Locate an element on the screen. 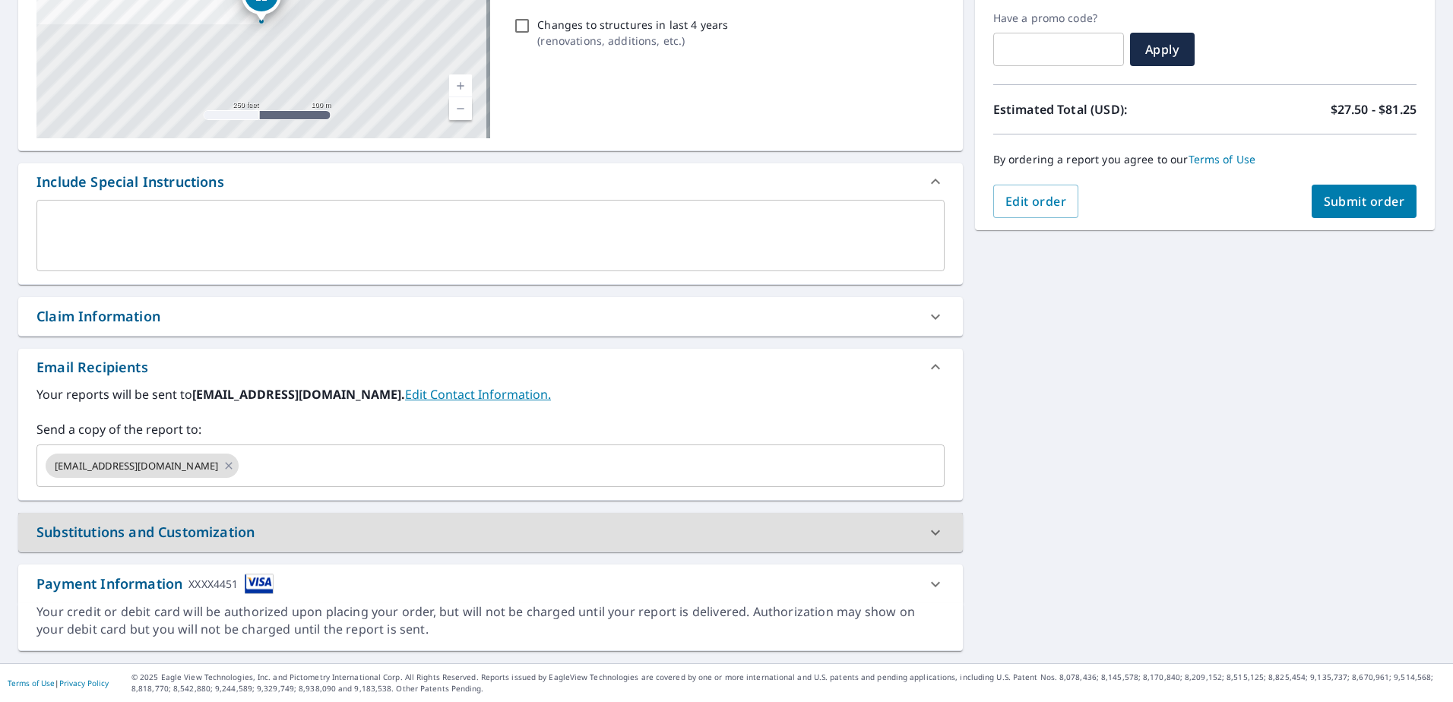  label: Have a promo code? is located at coordinates (1058, 18).